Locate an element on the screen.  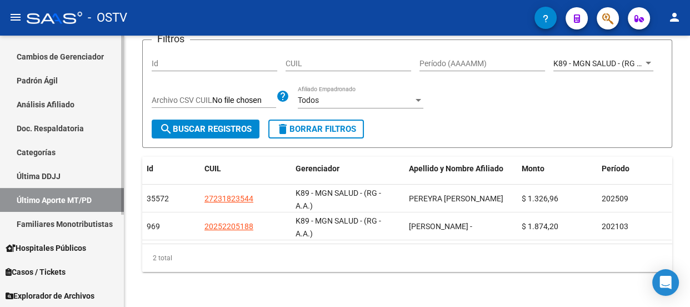
span: Borrar Filtros is located at coordinates (316, 129).